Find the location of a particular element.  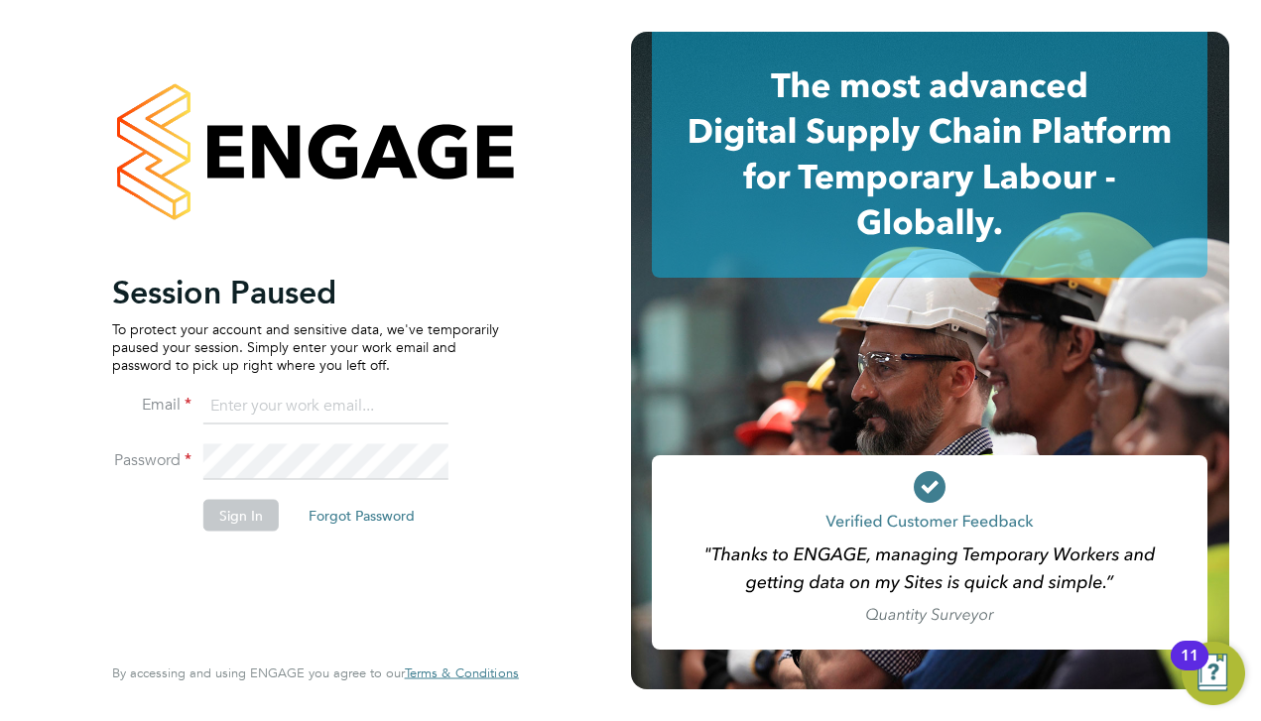

div: 11 is located at coordinates (1190, 669).